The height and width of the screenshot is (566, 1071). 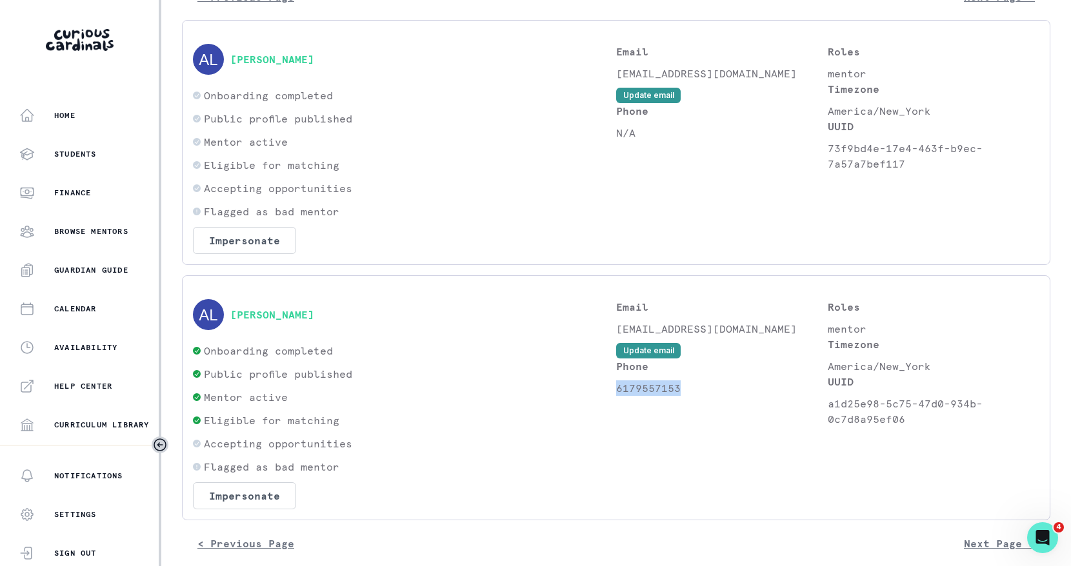 I want to click on p: Availability, so click(x=86, y=348).